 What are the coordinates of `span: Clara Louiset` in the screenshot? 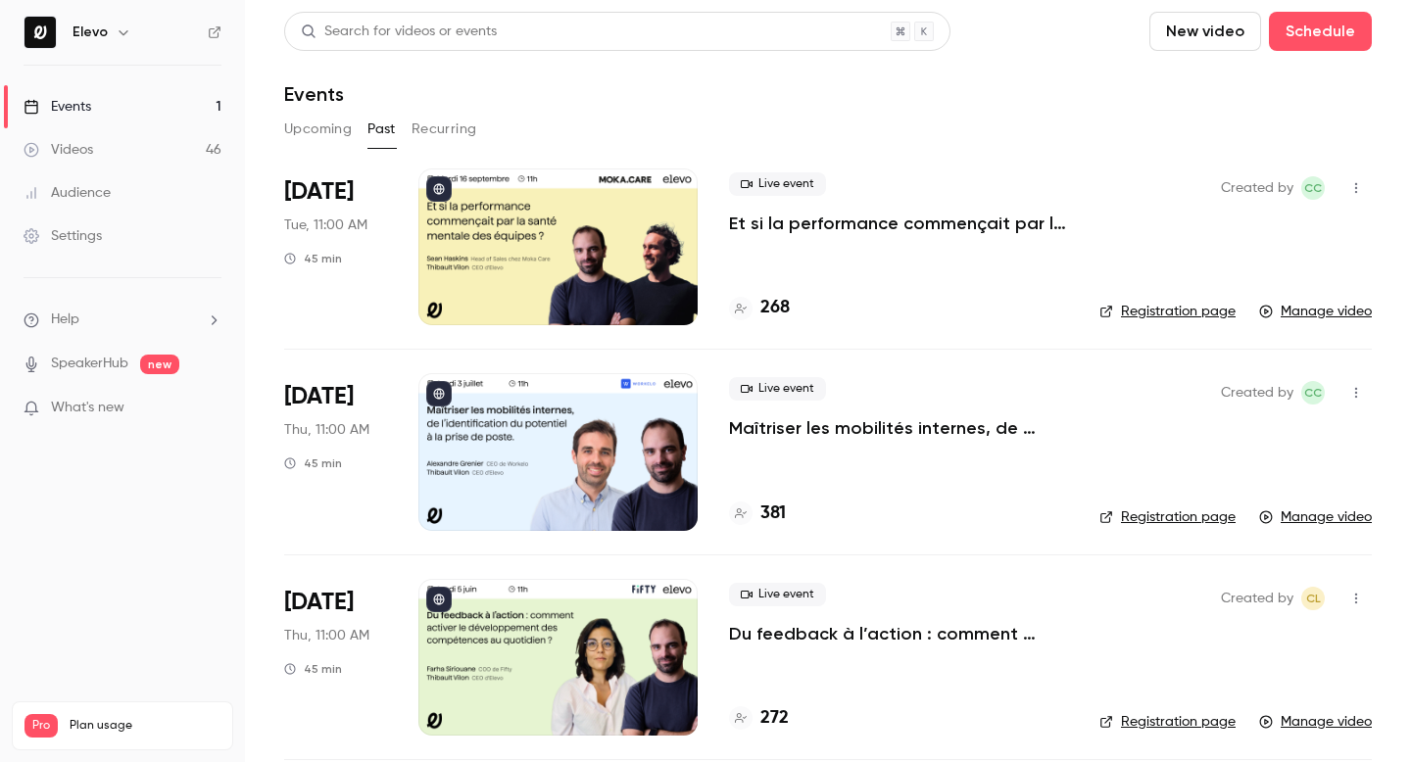 It's located at (1313, 599).